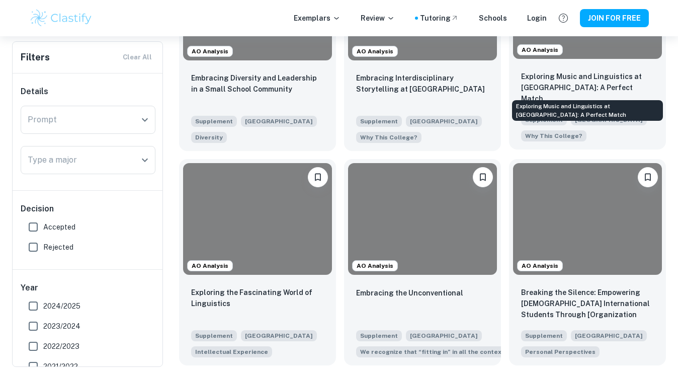  I want to click on p: Breaking the Silence: Empowering Chinese International Students Through [Organization Redacted], so click(587, 304).